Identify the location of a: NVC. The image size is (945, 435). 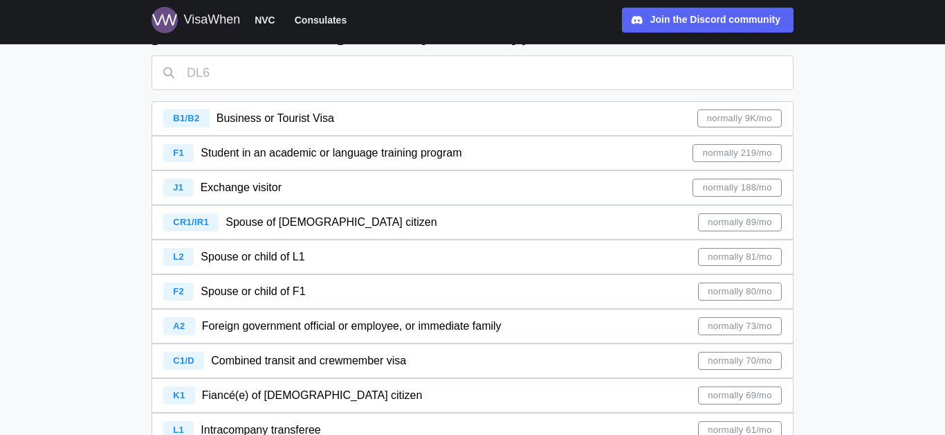
(265, 20).